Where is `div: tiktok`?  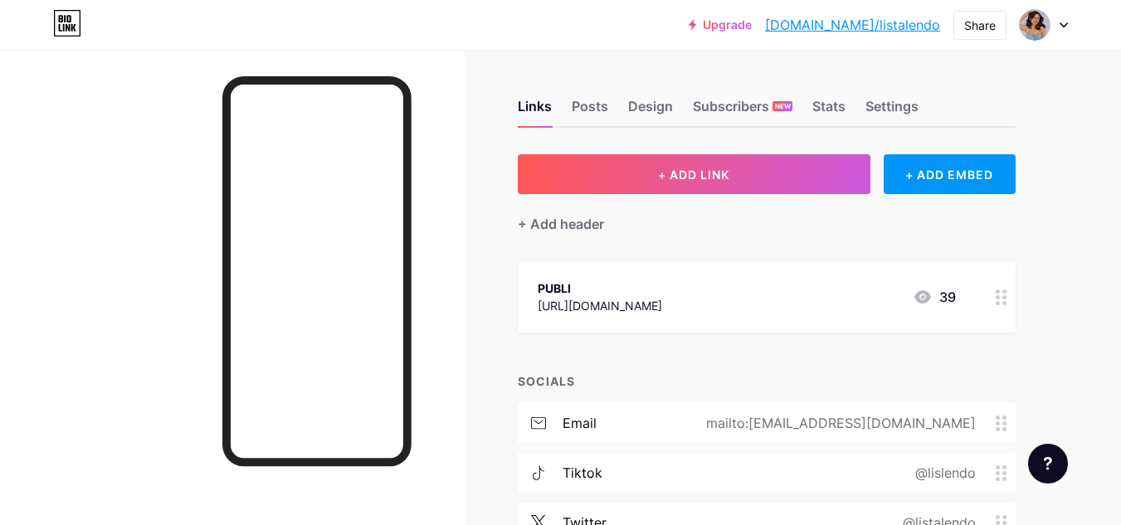 div: tiktok is located at coordinates (583, 473).